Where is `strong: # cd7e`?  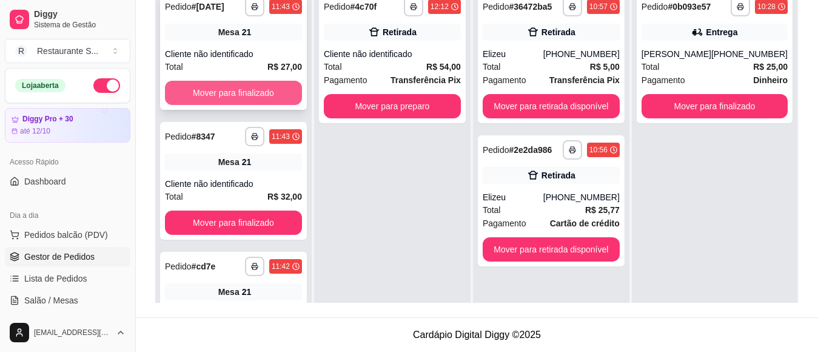
strong: # cd7e is located at coordinates (204, 266).